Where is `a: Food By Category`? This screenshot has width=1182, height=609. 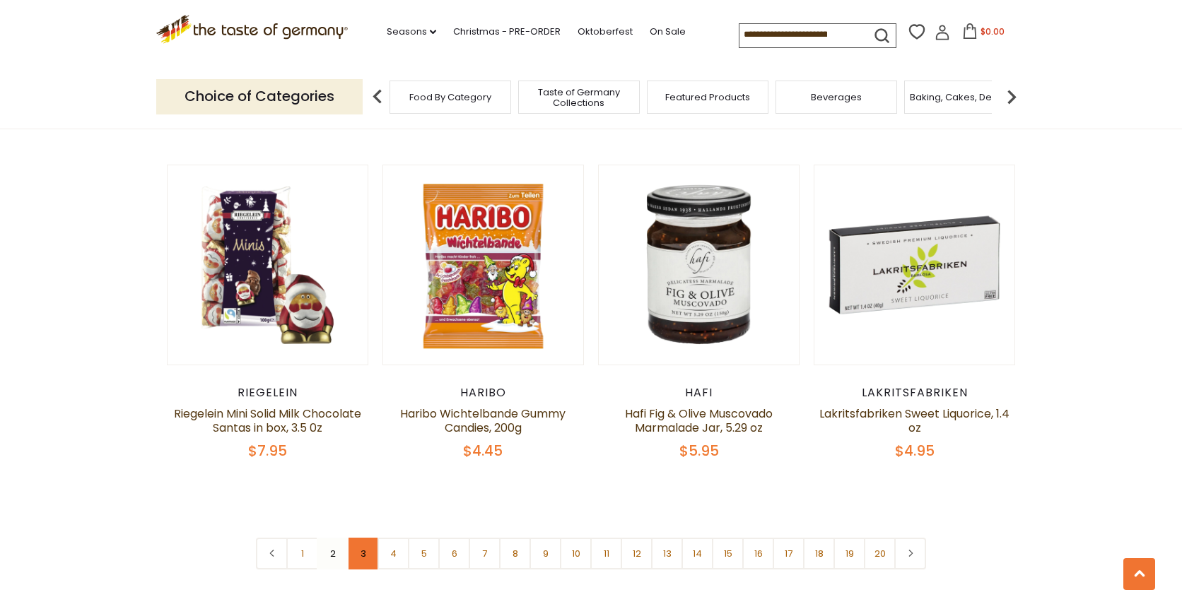 a: Food By Category is located at coordinates (450, 97).